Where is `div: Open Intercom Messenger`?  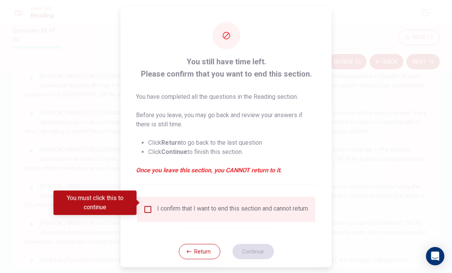
div: Open Intercom Messenger is located at coordinates (435, 256).